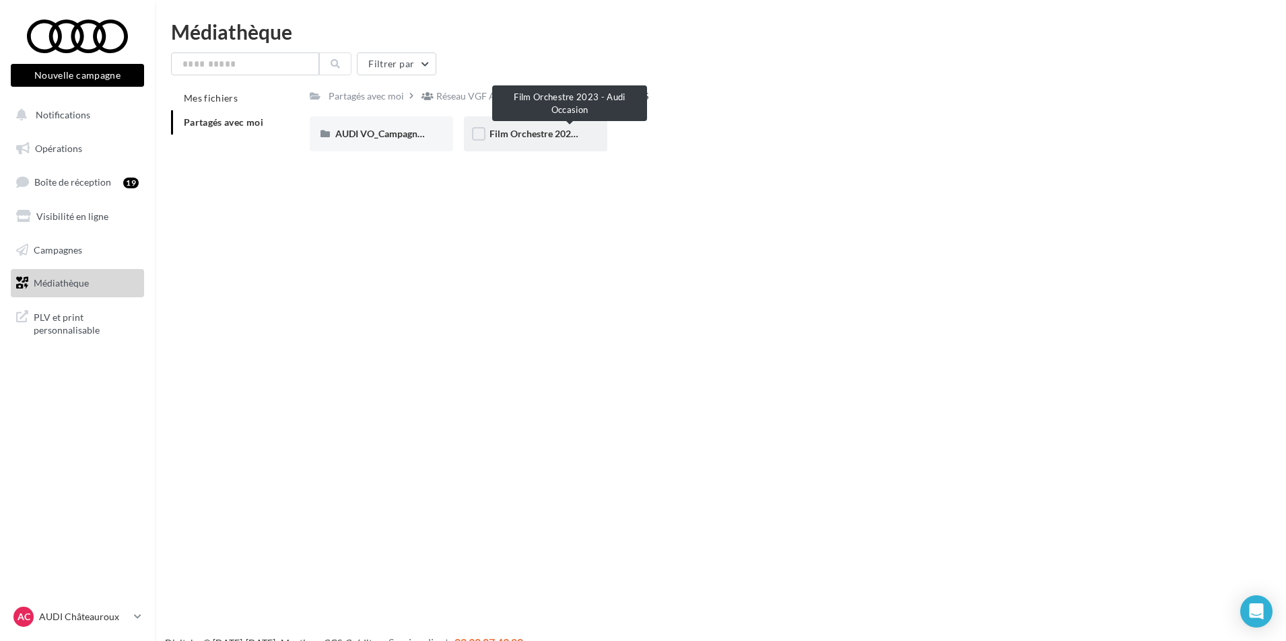 The height and width of the screenshot is (641, 1286). I want to click on span: Partagés avec moi, so click(223, 122).